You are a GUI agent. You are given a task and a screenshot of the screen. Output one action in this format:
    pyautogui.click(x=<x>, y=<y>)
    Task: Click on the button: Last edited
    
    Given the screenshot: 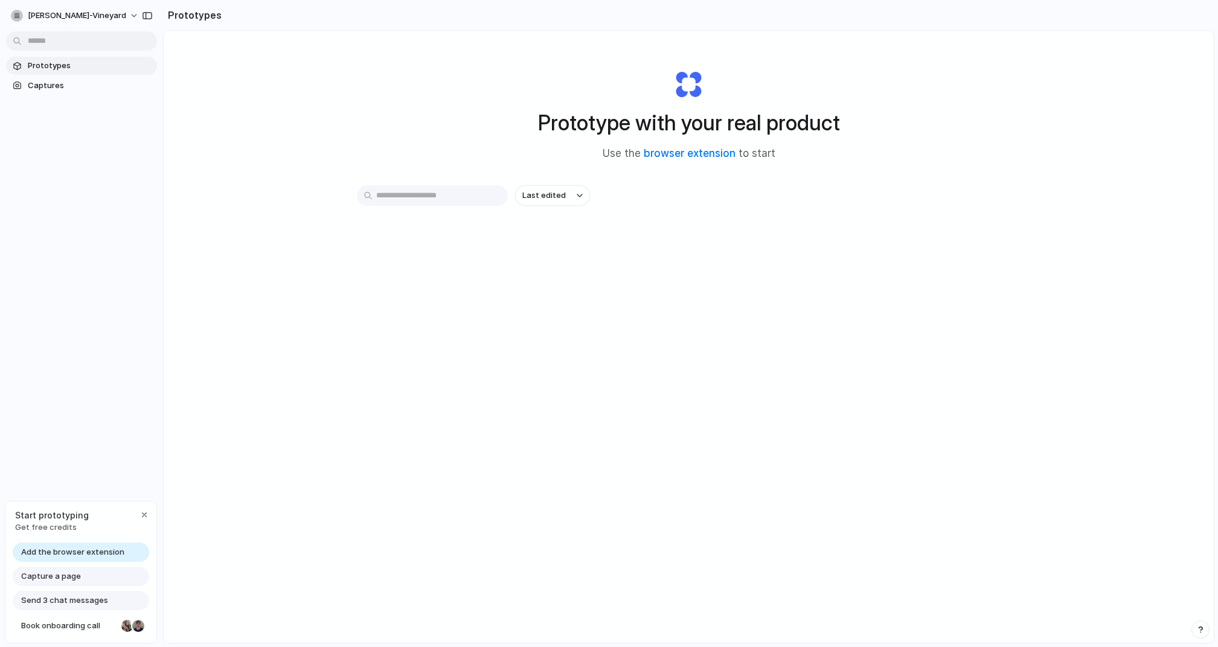 What is the action you would take?
    pyautogui.click(x=552, y=196)
    